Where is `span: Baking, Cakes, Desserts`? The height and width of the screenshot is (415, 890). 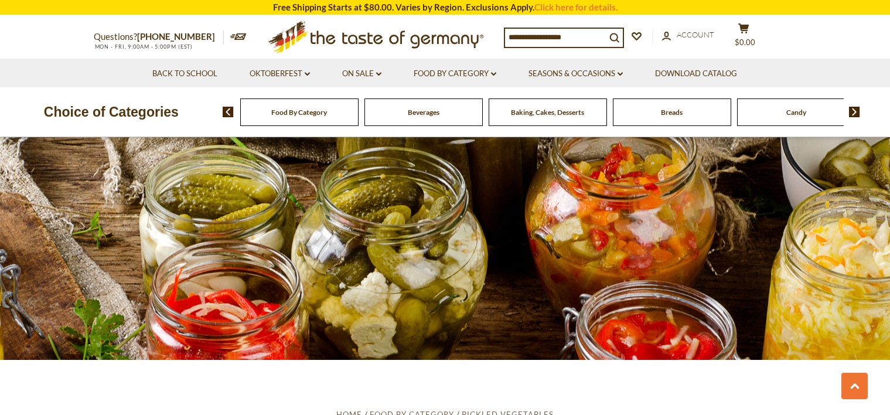
span: Baking, Cakes, Desserts is located at coordinates (547, 112).